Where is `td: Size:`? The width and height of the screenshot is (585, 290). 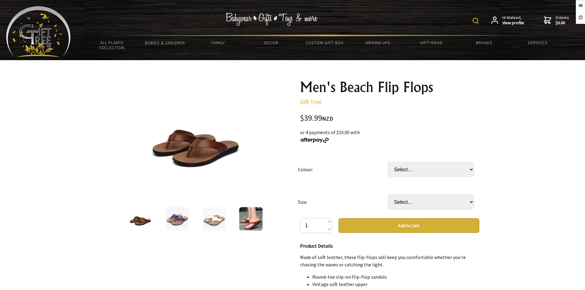 td: Size: is located at coordinates (343, 202).